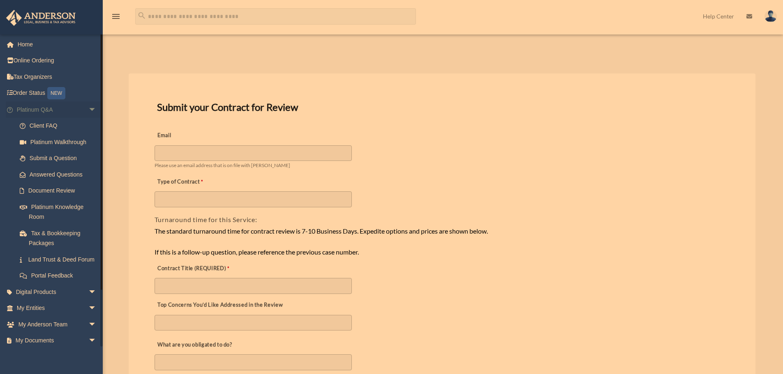  Describe the element at coordinates (442, 242) in the screenshot. I see `div: The standard turnaround time for contract review is 7-10 Business Days. Expedite options and pric...` at that location.